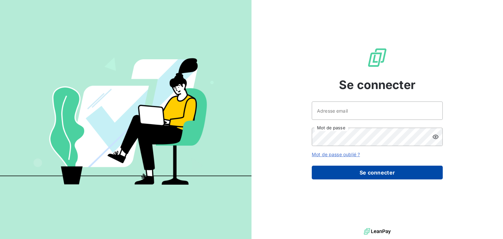  I want to click on button: Se connecter, so click(377, 173).